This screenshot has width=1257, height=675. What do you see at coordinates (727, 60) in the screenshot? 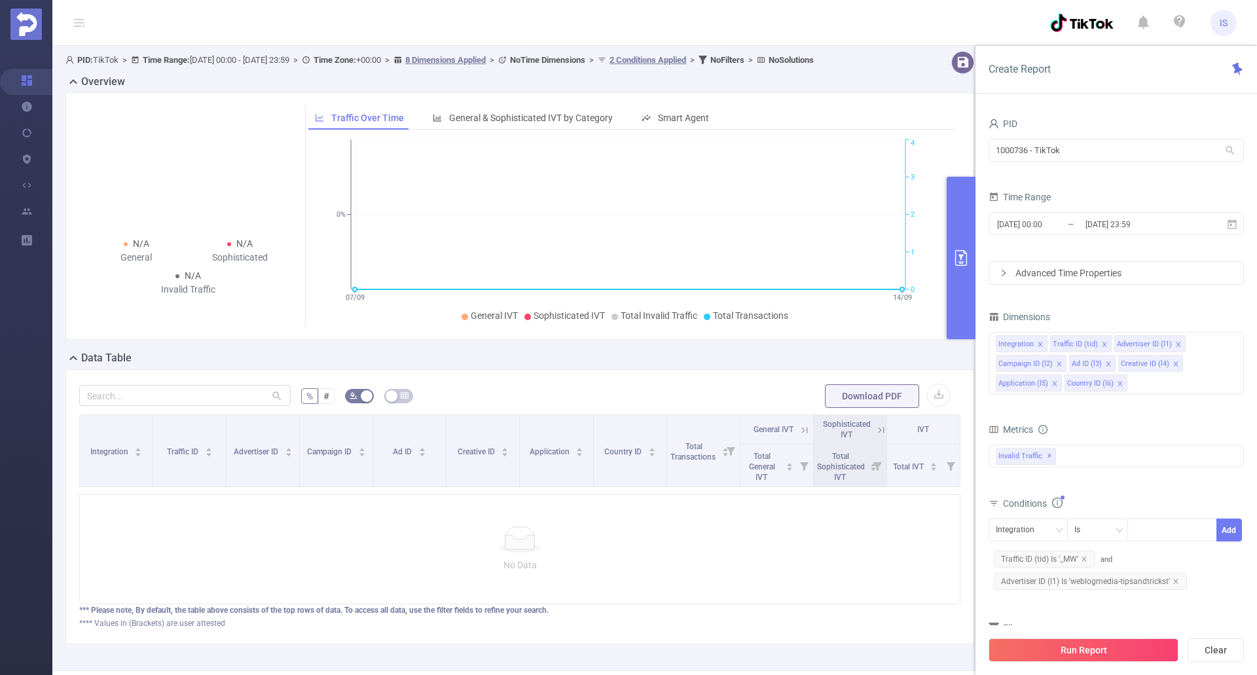
I see `b: No Filters` at bounding box center [727, 60].